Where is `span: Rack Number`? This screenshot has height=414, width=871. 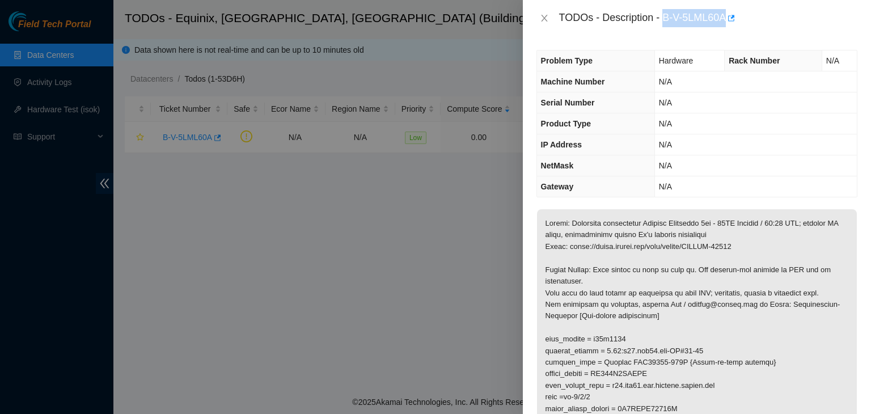
span: Rack Number is located at coordinates (754, 61).